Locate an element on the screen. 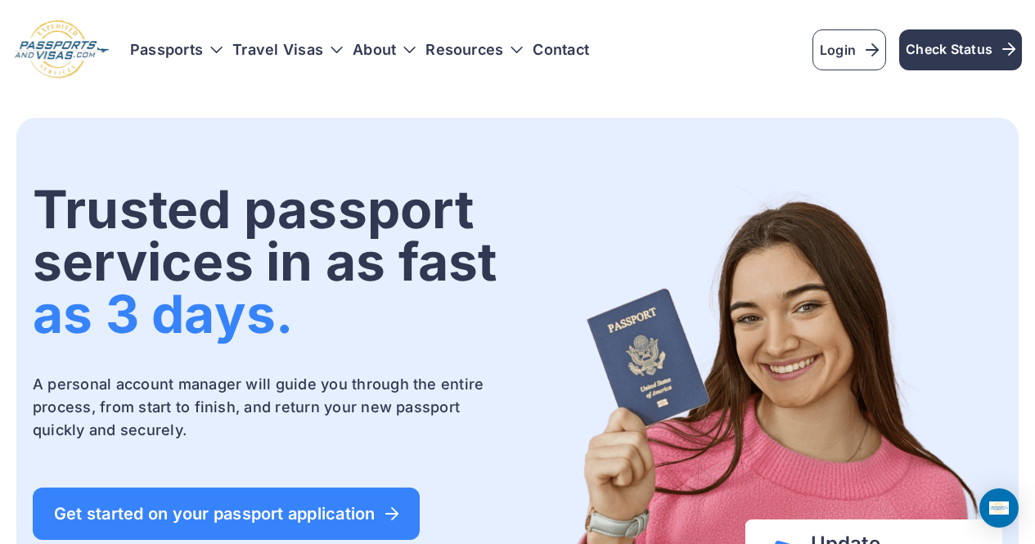 This screenshot has width=1035, height=544. a: Check Status is located at coordinates (961, 50).